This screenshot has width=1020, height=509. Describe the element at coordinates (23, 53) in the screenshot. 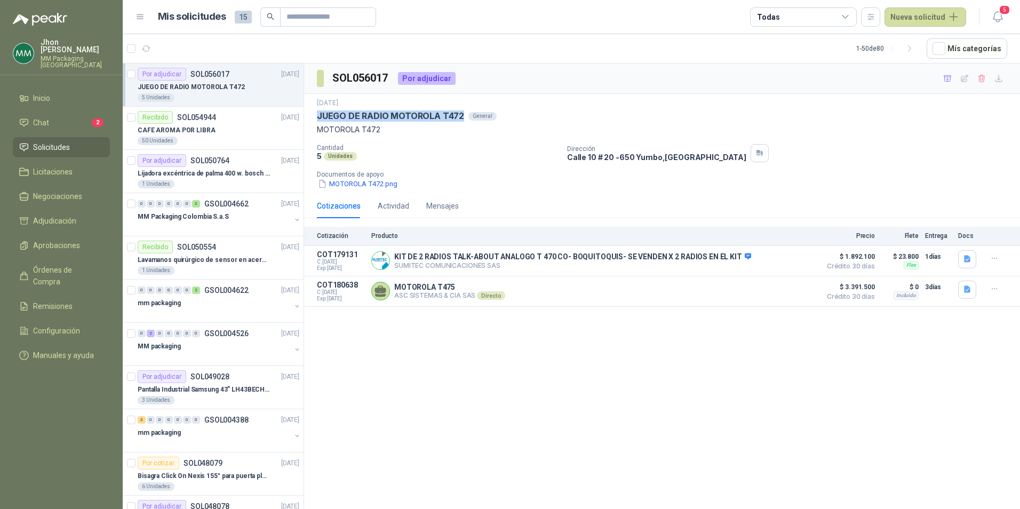

I see `img: Company Logo` at that location.